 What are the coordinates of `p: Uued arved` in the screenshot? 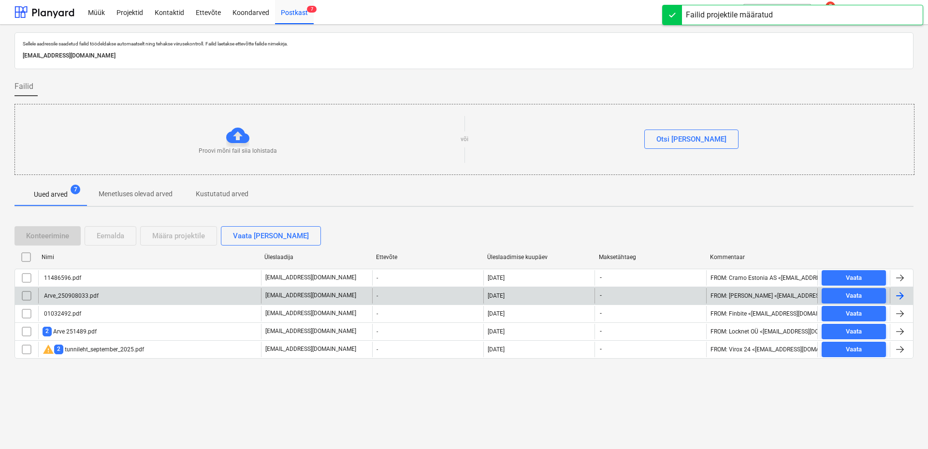 It's located at (51, 194).